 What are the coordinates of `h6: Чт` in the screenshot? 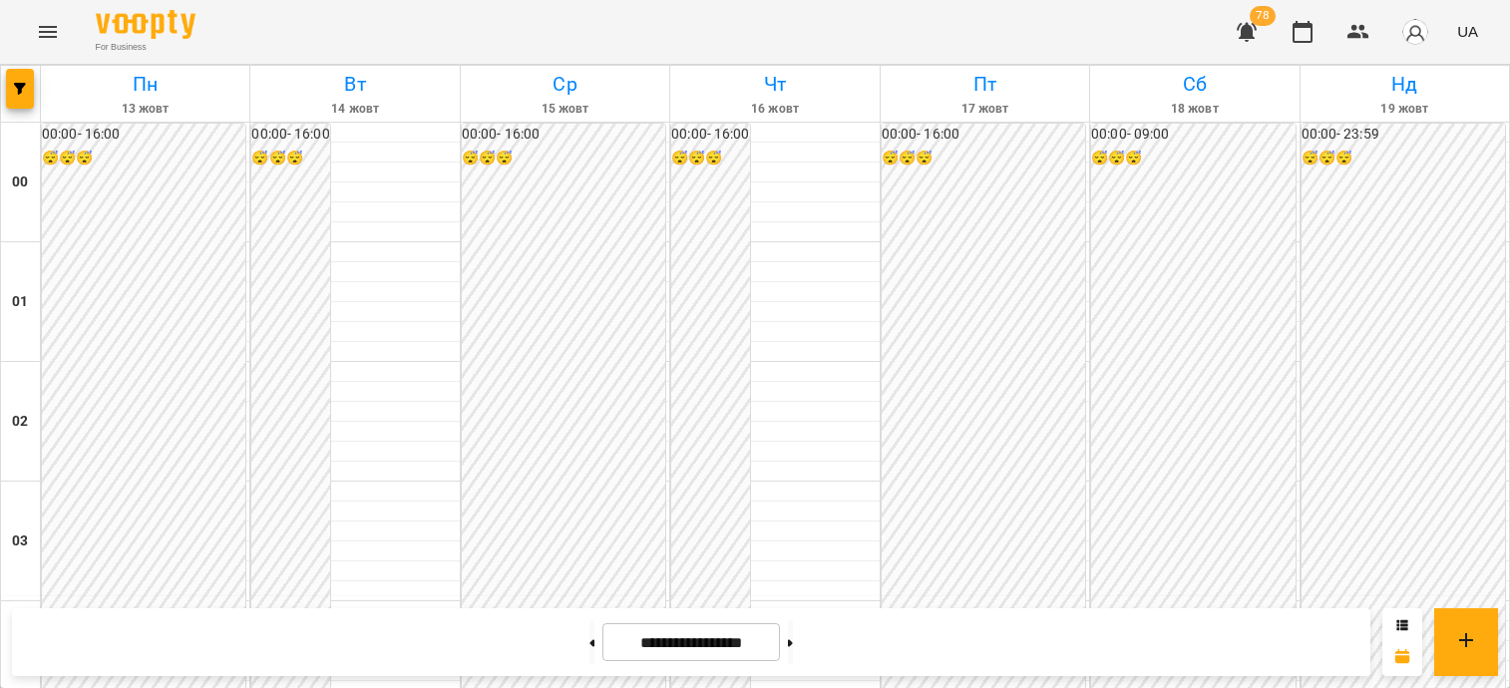 It's located at (774, 84).